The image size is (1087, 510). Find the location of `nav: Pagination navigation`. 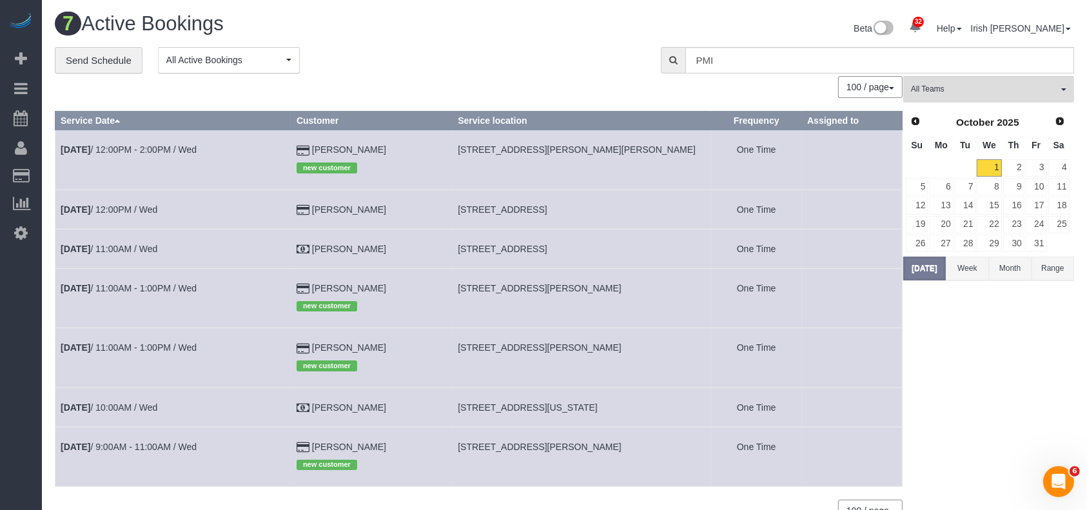

nav: Pagination navigation is located at coordinates (871, 87).